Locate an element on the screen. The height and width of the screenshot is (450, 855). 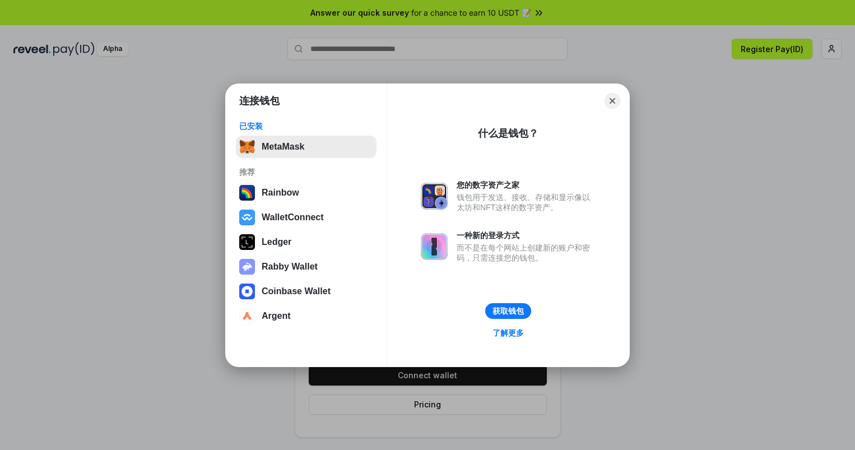
div: 钱包用于发送、接收、存储和显示像以太坊和NFT这样的数字资产。 is located at coordinates (526, 202).